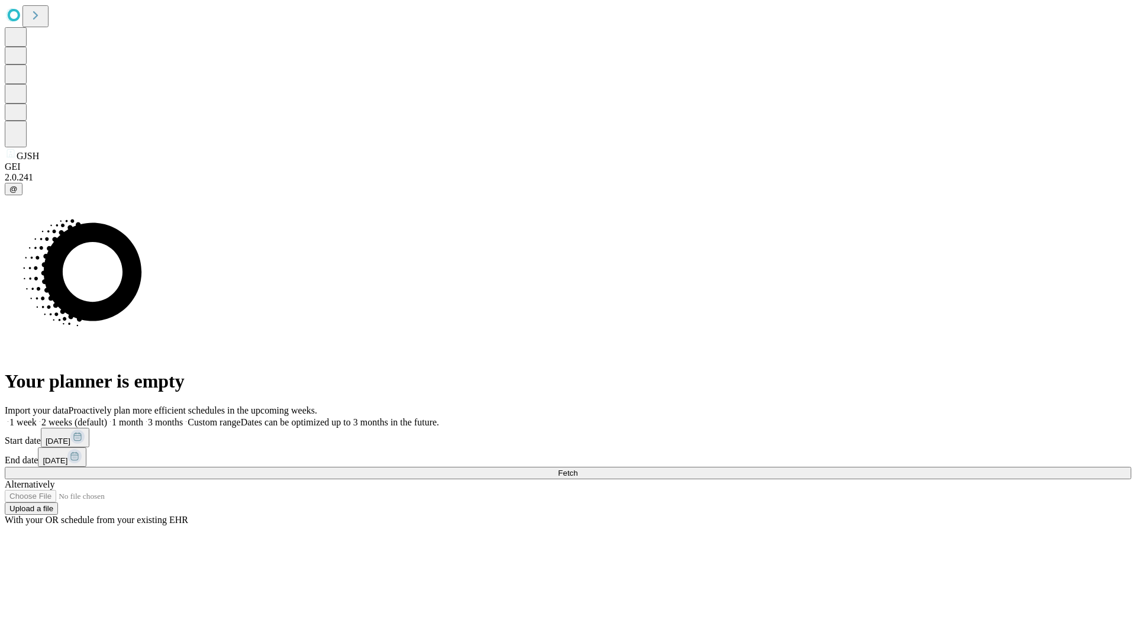 The width and height of the screenshot is (1136, 639). What do you see at coordinates (568, 457) in the screenshot?
I see `div: End date` at bounding box center [568, 457].